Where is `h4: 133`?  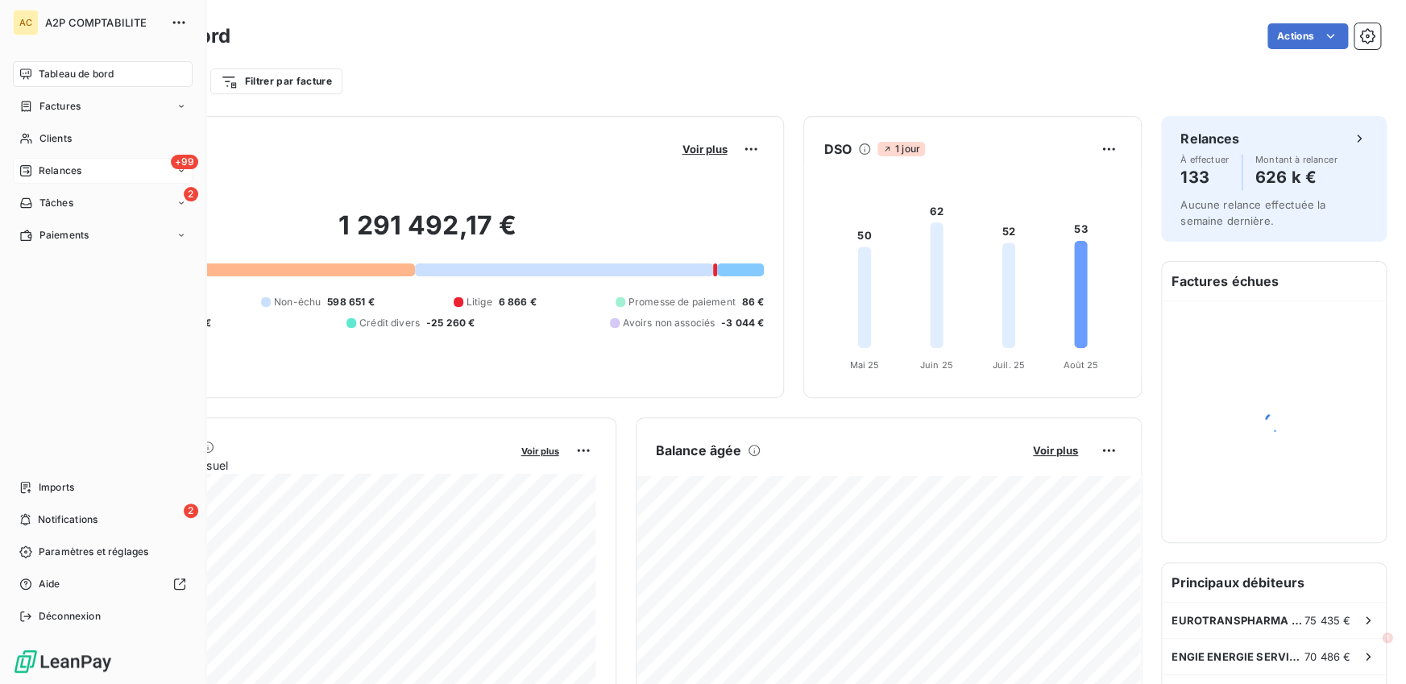
h4: 133 is located at coordinates (1205, 177).